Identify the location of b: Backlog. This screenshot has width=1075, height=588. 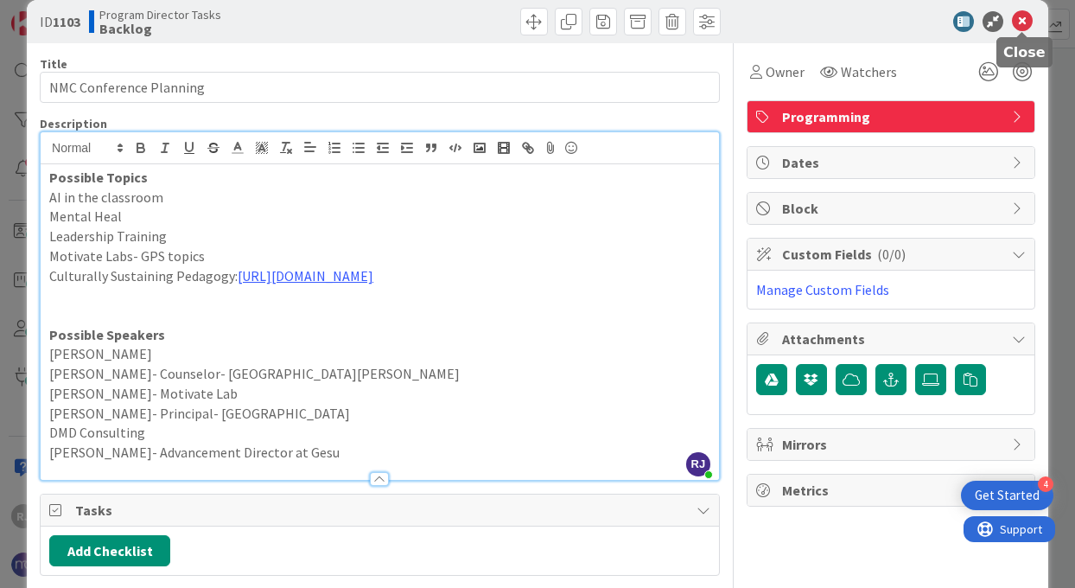
(160, 29).